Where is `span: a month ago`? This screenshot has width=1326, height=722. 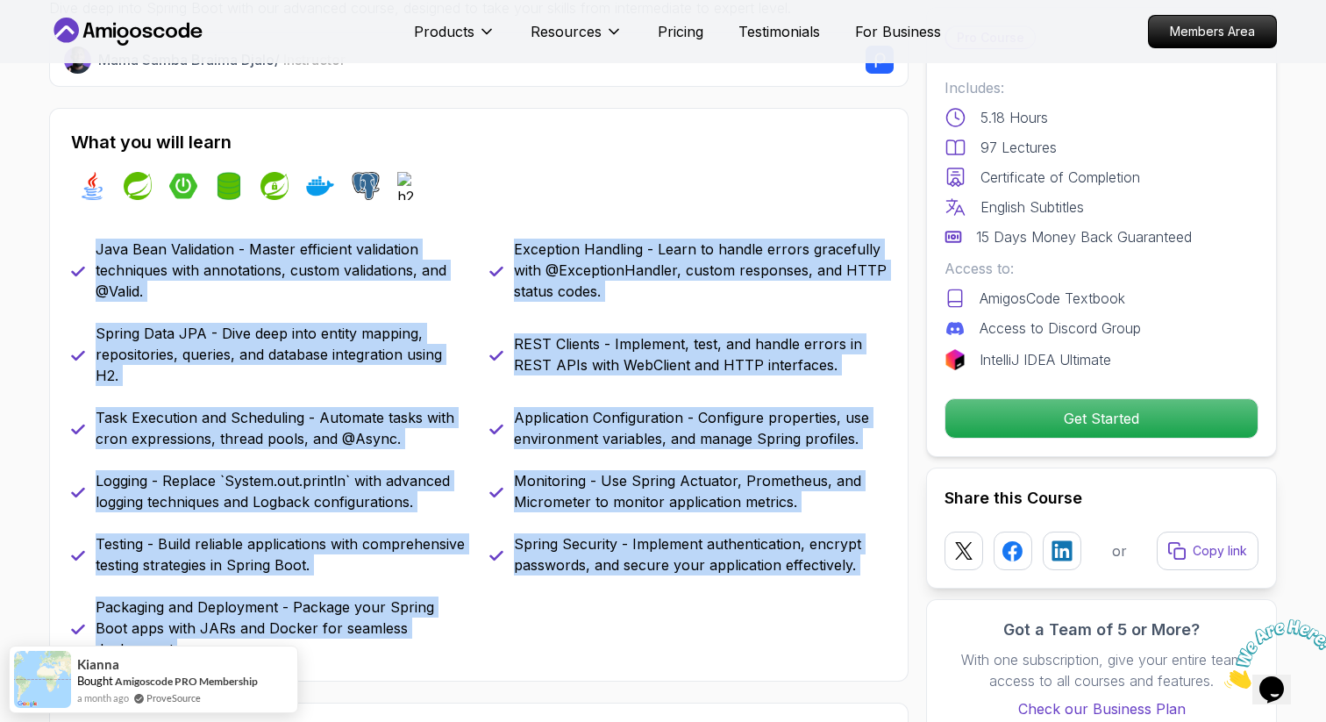
span: a month ago is located at coordinates (103, 697).